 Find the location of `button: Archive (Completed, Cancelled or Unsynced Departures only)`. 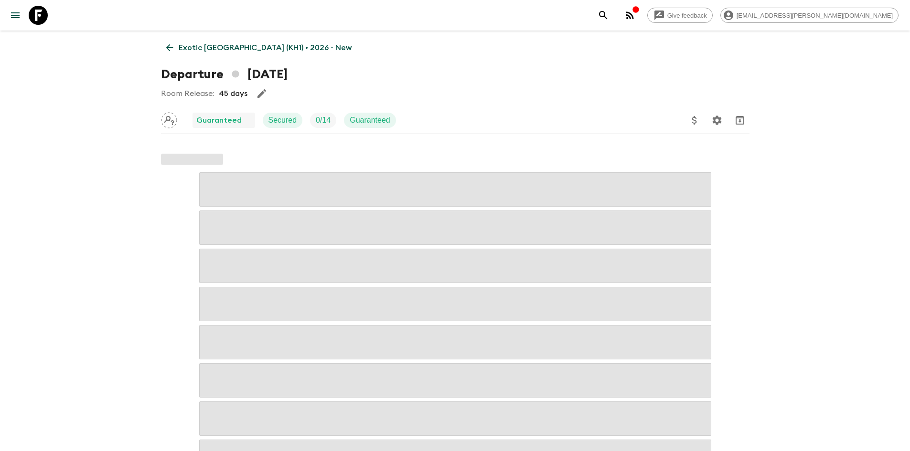

button: Archive (Completed, Cancelled or Unsynced Departures only) is located at coordinates (740, 120).